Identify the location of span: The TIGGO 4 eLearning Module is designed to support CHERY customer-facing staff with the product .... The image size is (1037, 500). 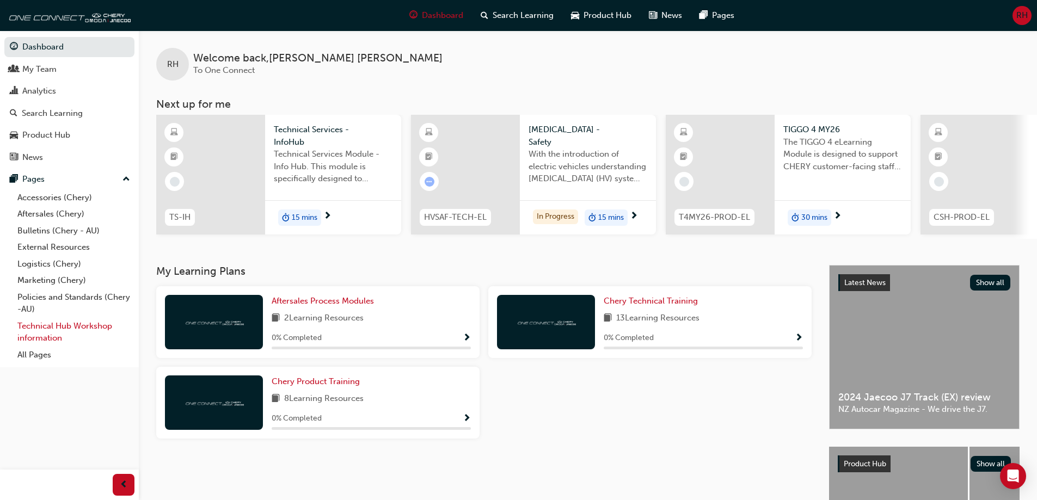
(842, 155).